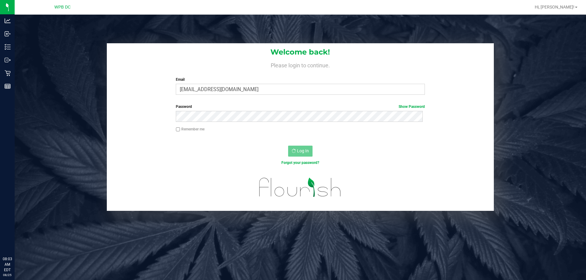  Describe the element at coordinates (300, 188) in the screenshot. I see `img: flourish_logo.svg` at that location.